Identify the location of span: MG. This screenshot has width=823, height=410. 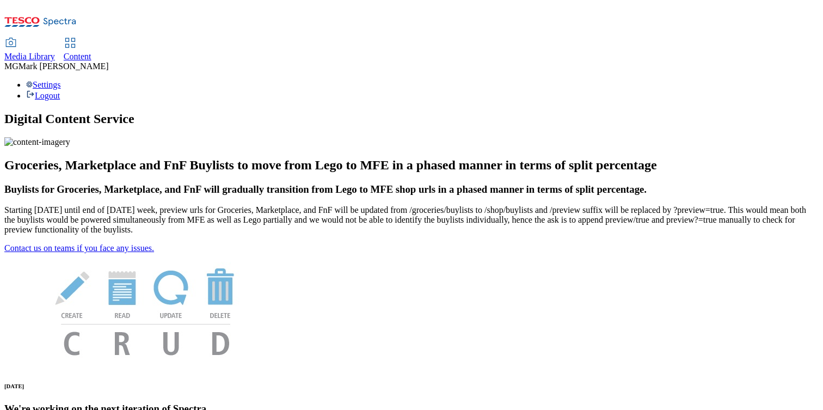
(11, 66).